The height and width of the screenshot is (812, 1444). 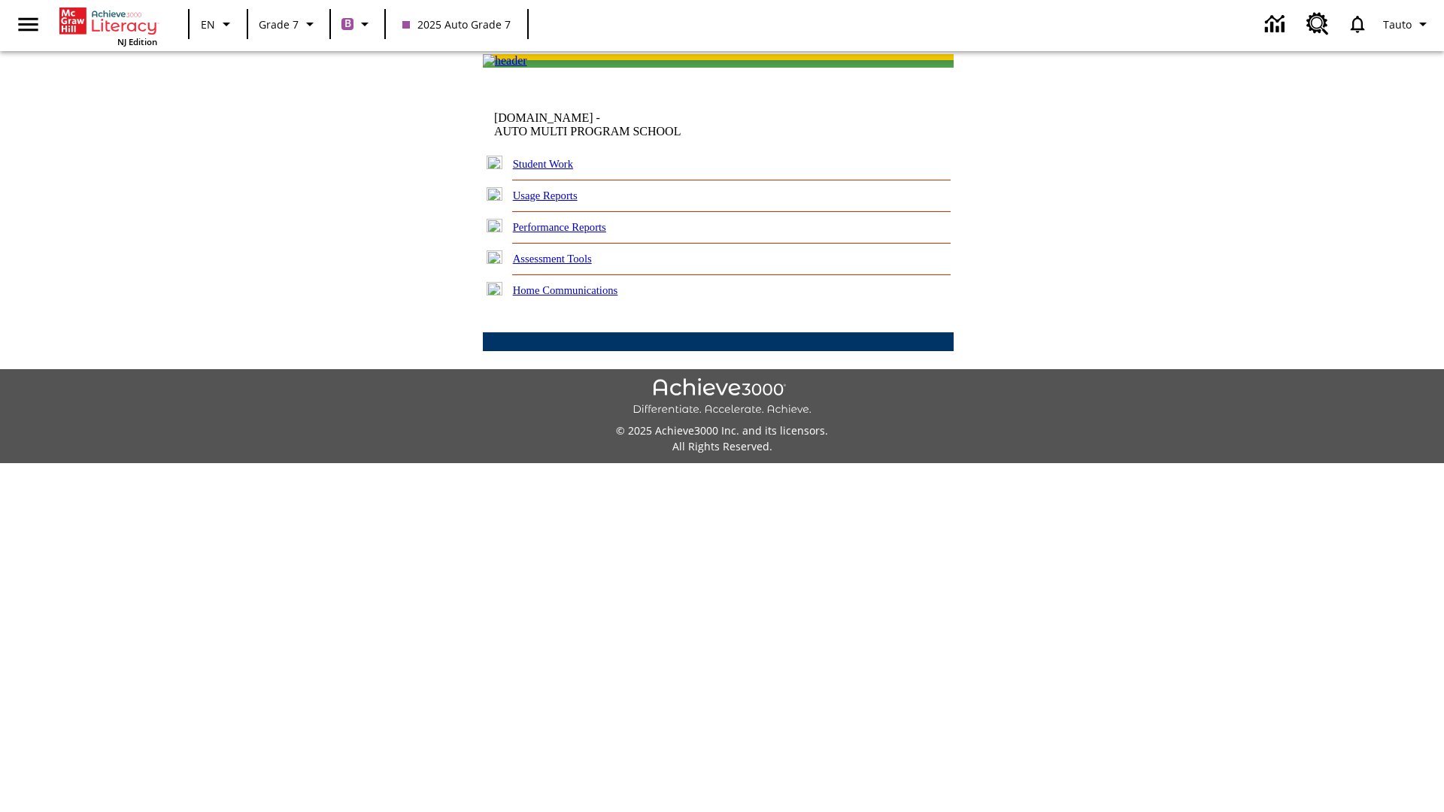 I want to click on span: Tauto, so click(x=1397, y=24).